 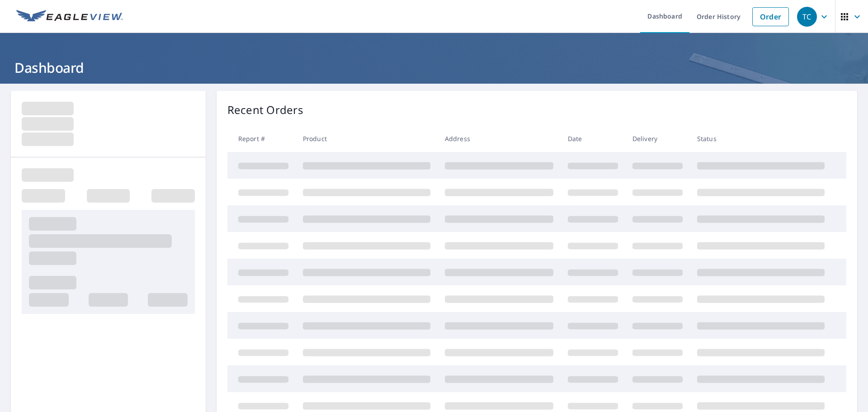 I want to click on th: Address, so click(x=499, y=138).